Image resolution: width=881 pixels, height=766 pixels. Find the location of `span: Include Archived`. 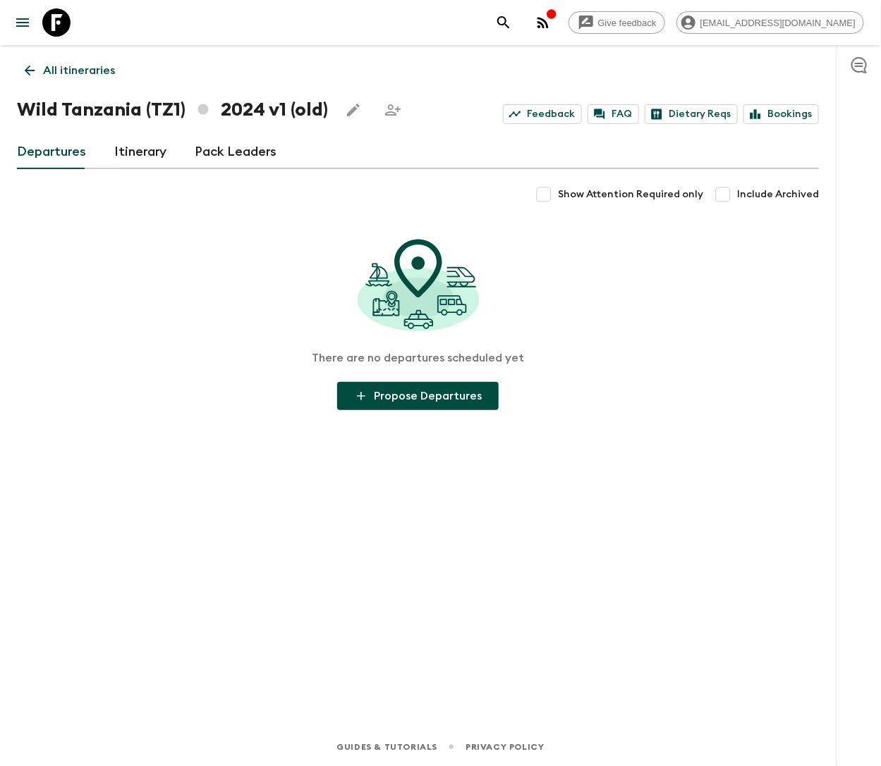

span: Include Archived is located at coordinates (778, 195).